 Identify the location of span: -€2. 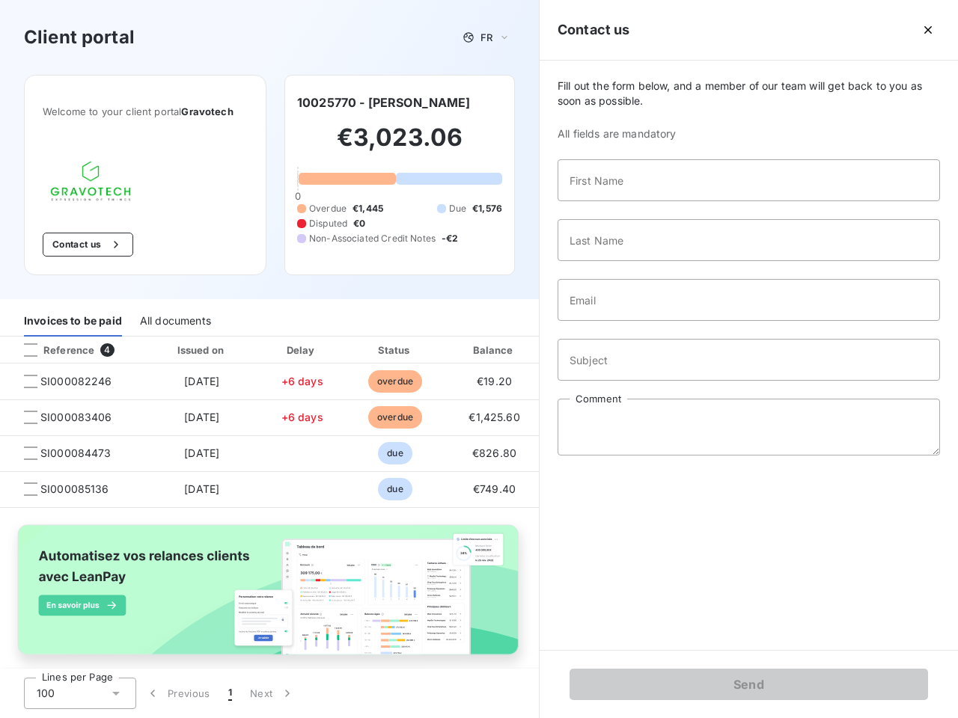
(450, 239).